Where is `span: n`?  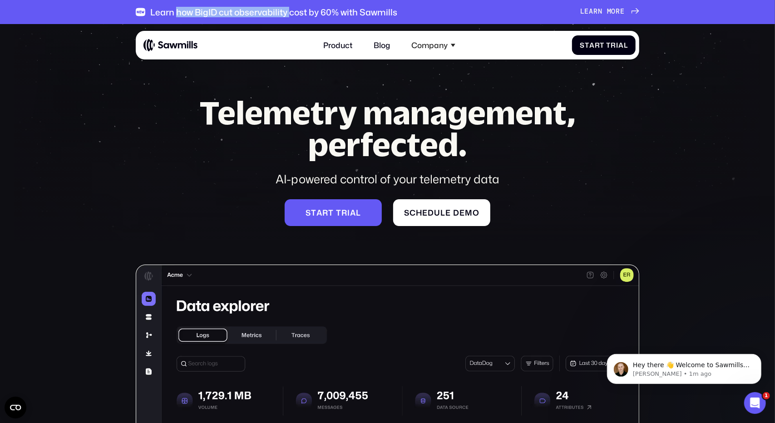
span: n is located at coordinates (600, 12).